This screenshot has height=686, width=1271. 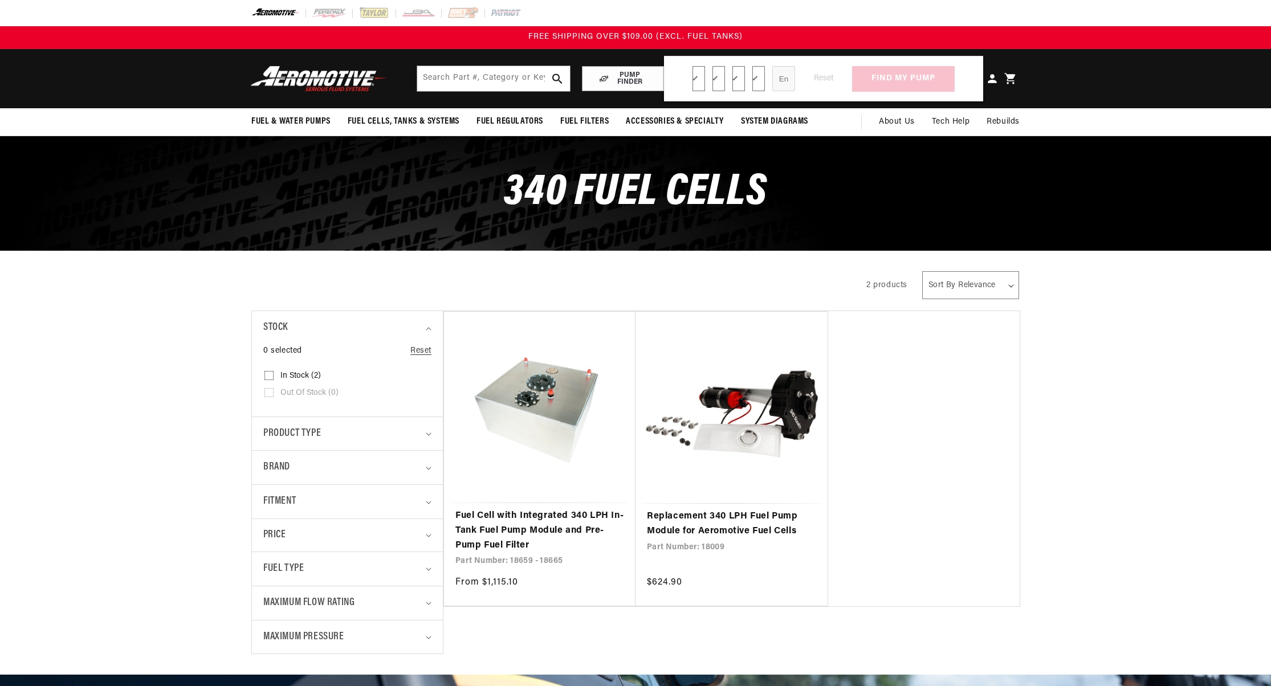 I want to click on summary: Product type (0 selected), so click(x=347, y=434).